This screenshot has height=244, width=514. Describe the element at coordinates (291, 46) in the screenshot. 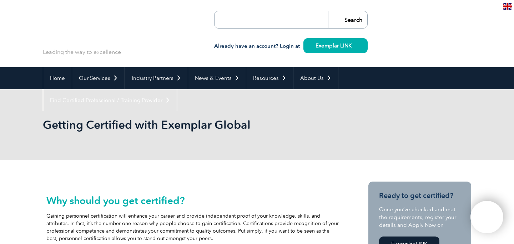

I see `h3: Already have an account? Login at` at that location.